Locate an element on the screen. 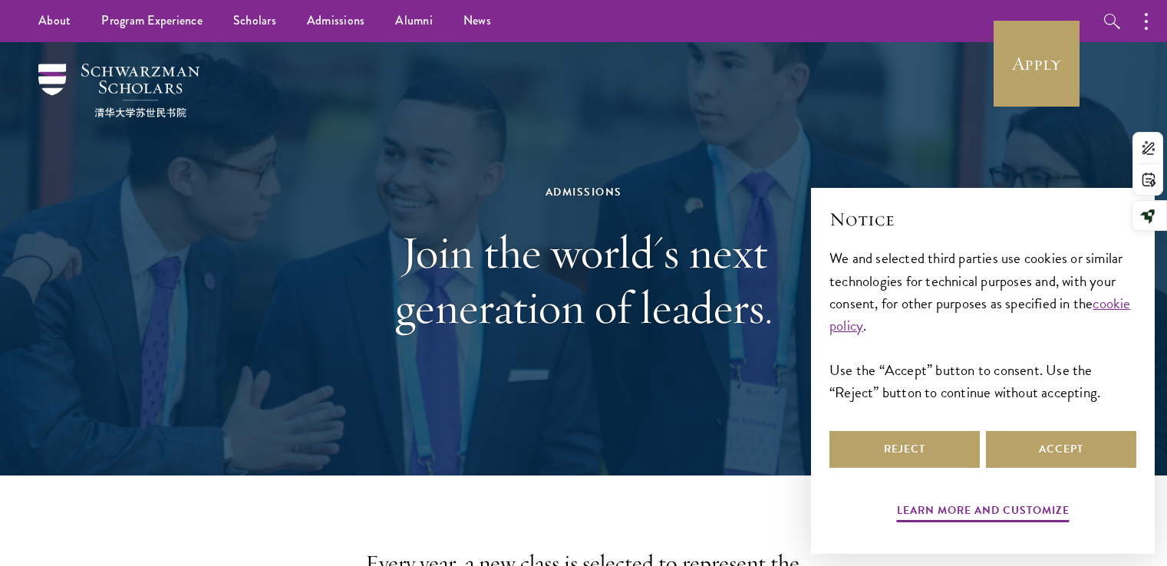 The height and width of the screenshot is (566, 1167). div: We and selected third parties use cookies or similar technologies for technical purposes and, wit... is located at coordinates (983, 325).